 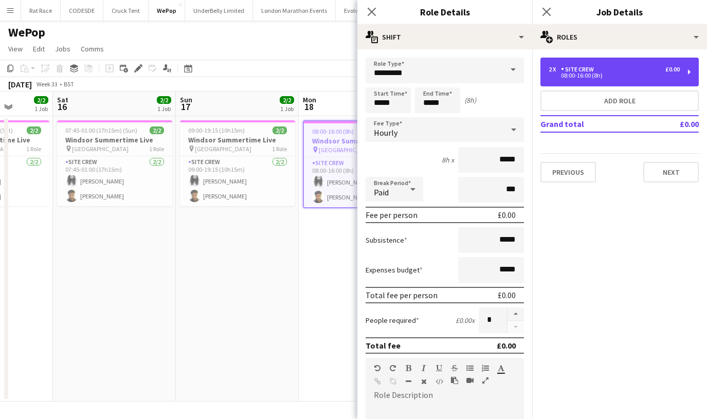 What do you see at coordinates (332, 131) in the screenshot?
I see `span: 08:00-16:00 (8h)` at bounding box center [332, 131].